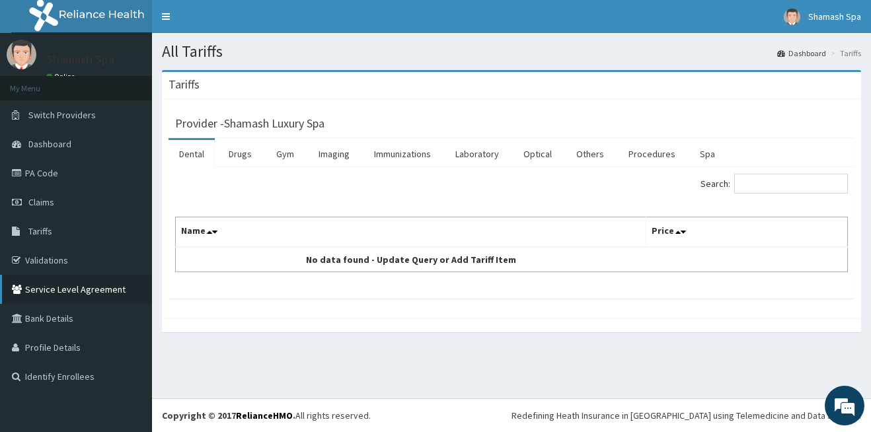 This screenshot has width=871, height=432. What do you see at coordinates (411, 260) in the screenshot?
I see `td: No data found - Update Query or Add Tariff Item` at bounding box center [411, 260].